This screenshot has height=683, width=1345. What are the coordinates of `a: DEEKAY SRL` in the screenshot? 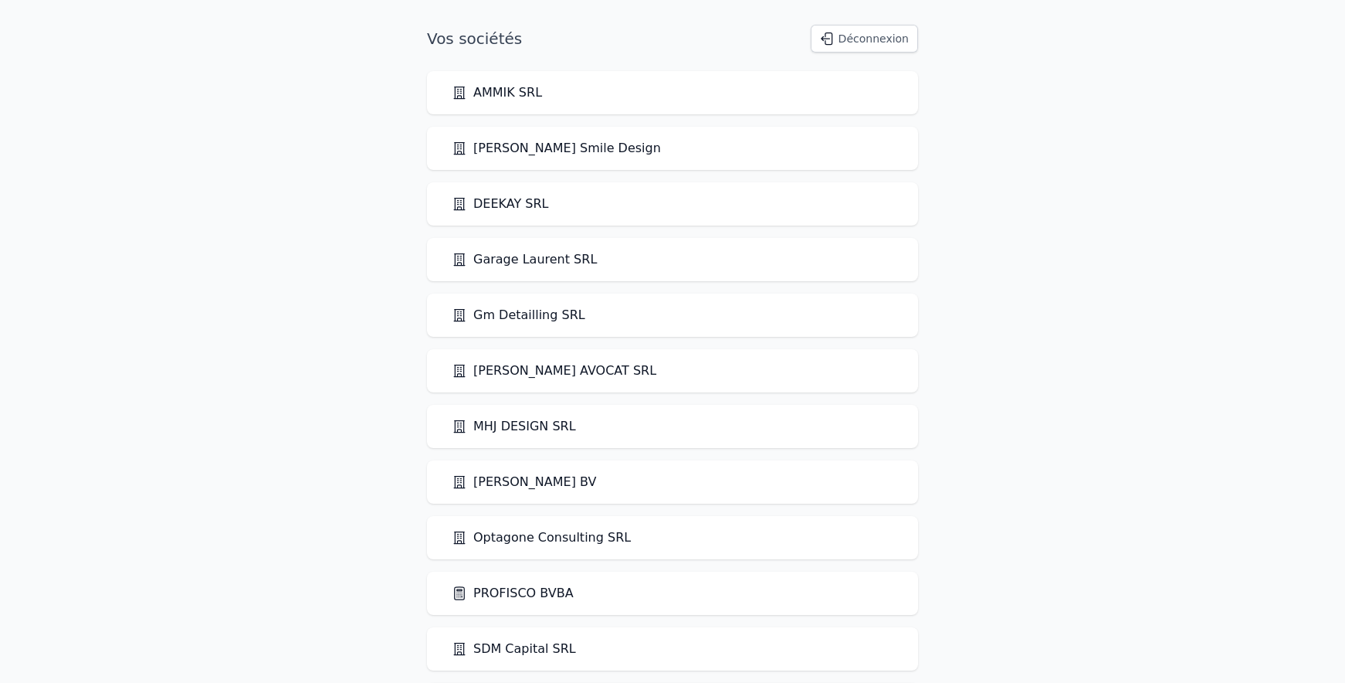 It's located at (500, 204).